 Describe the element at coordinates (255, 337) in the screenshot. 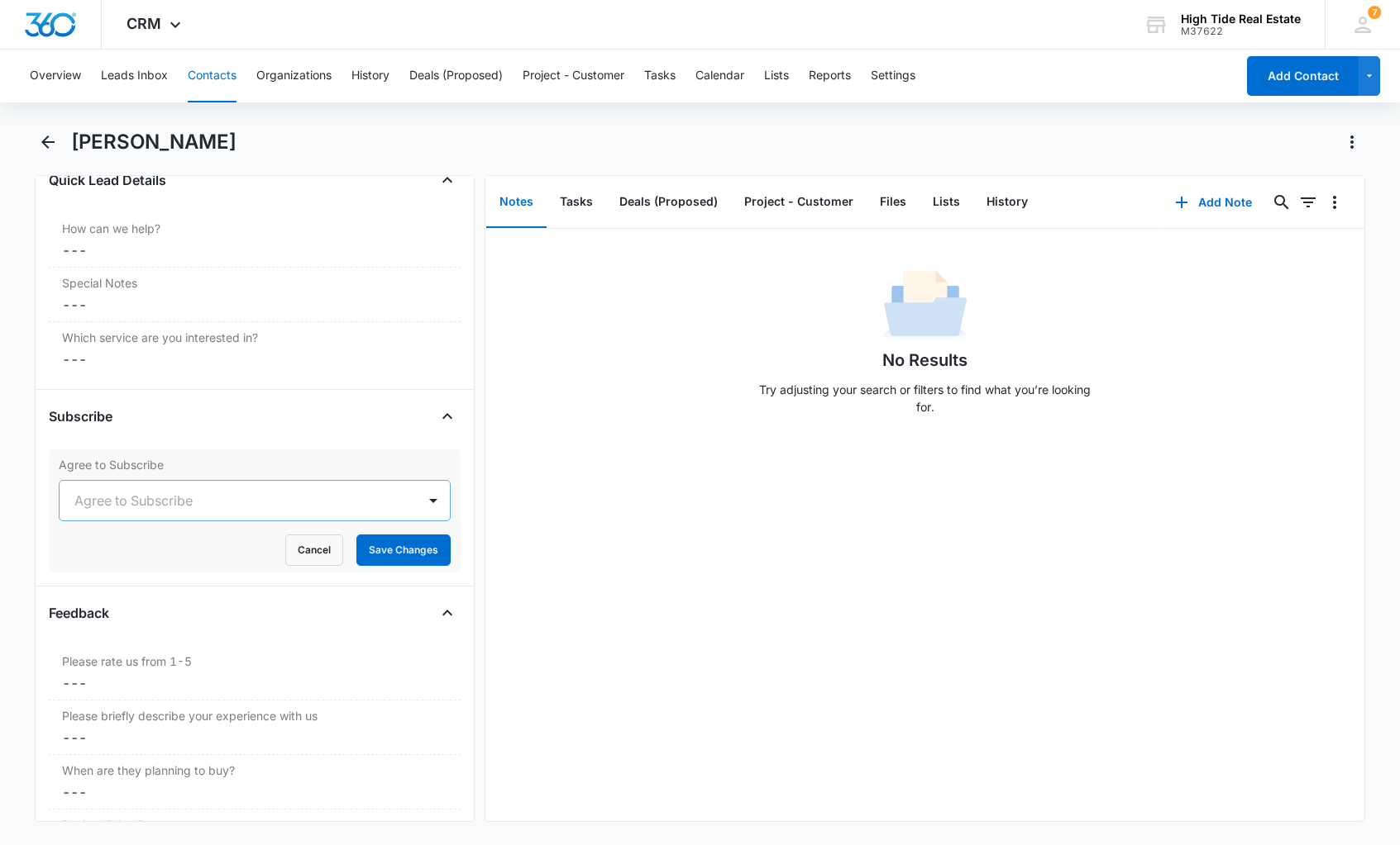

I see `label: Which service are you interested in?` at that location.